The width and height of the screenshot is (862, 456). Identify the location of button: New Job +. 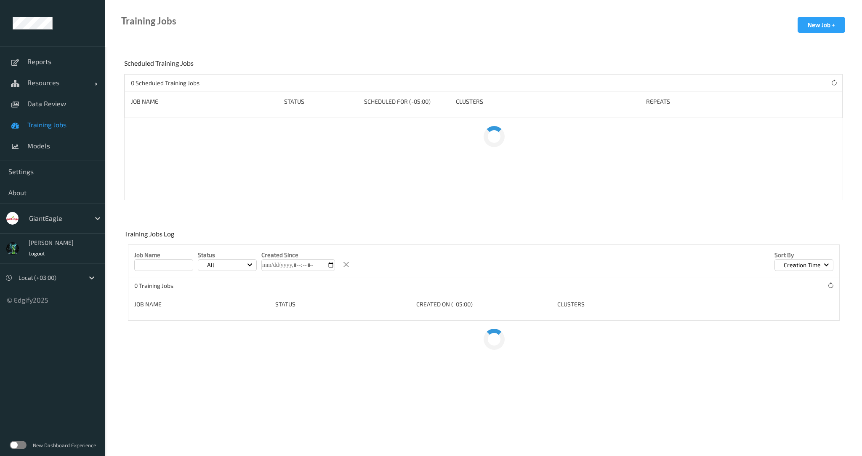
(821, 25).